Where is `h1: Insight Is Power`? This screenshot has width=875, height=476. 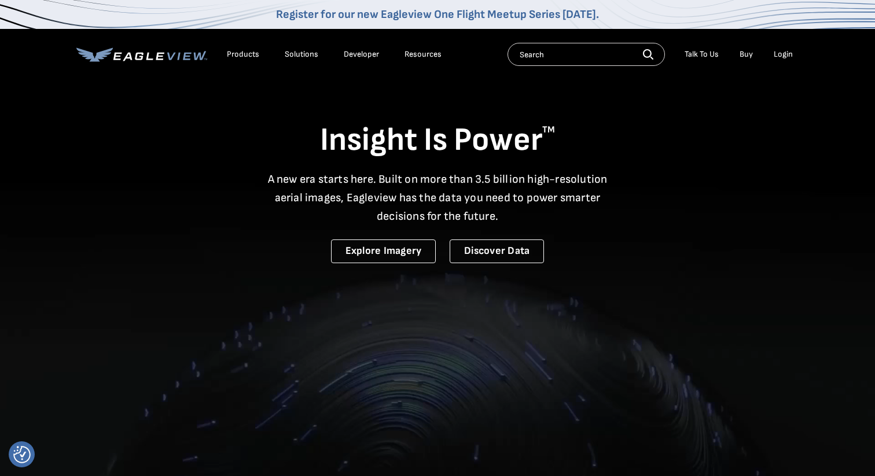
h1: Insight Is Power is located at coordinates (438, 141).